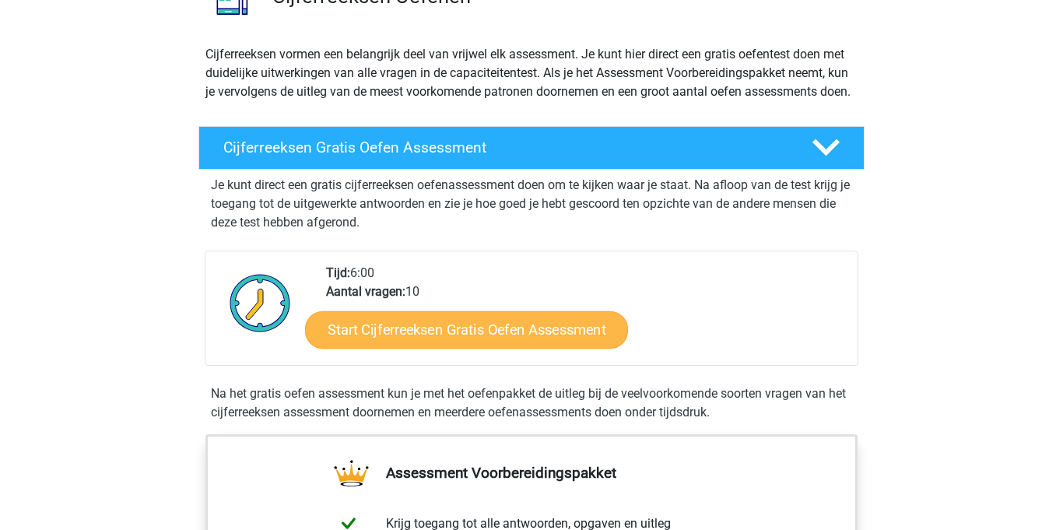 This screenshot has height=530, width=1063. Describe the element at coordinates (505, 147) in the screenshot. I see `h4: Cijferreeksen Gratis Oefen Assessment` at that location.